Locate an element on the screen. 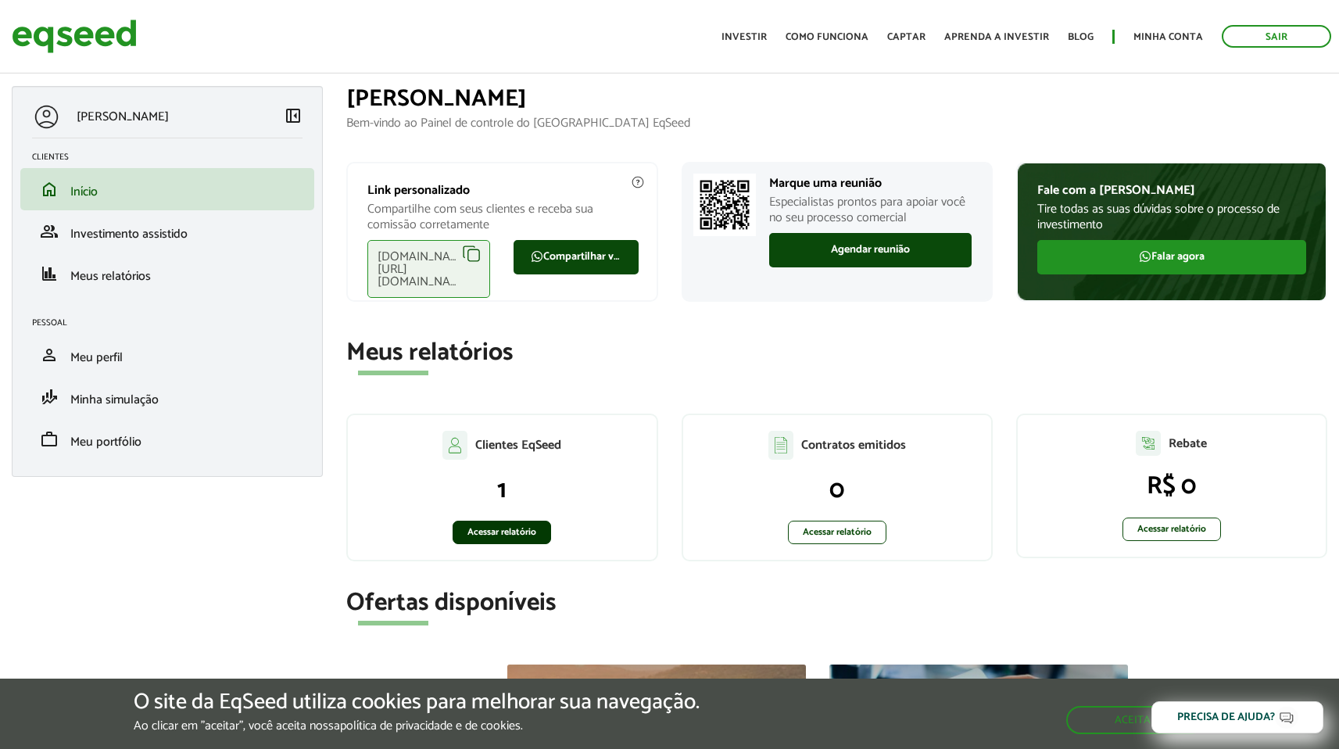 The width and height of the screenshot is (1339, 749). span: Meu perfil is located at coordinates (96, 357).